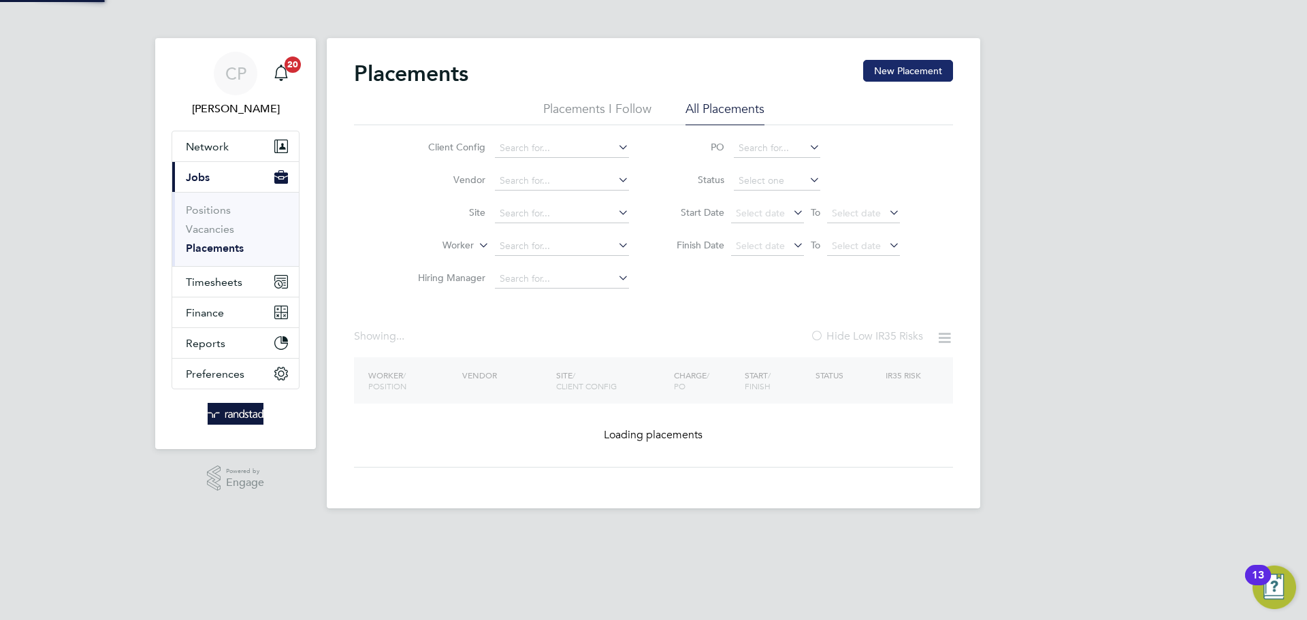 The width and height of the screenshot is (1307, 620). What do you see at coordinates (380, 336) in the screenshot?
I see `div: Showing` at bounding box center [380, 336].